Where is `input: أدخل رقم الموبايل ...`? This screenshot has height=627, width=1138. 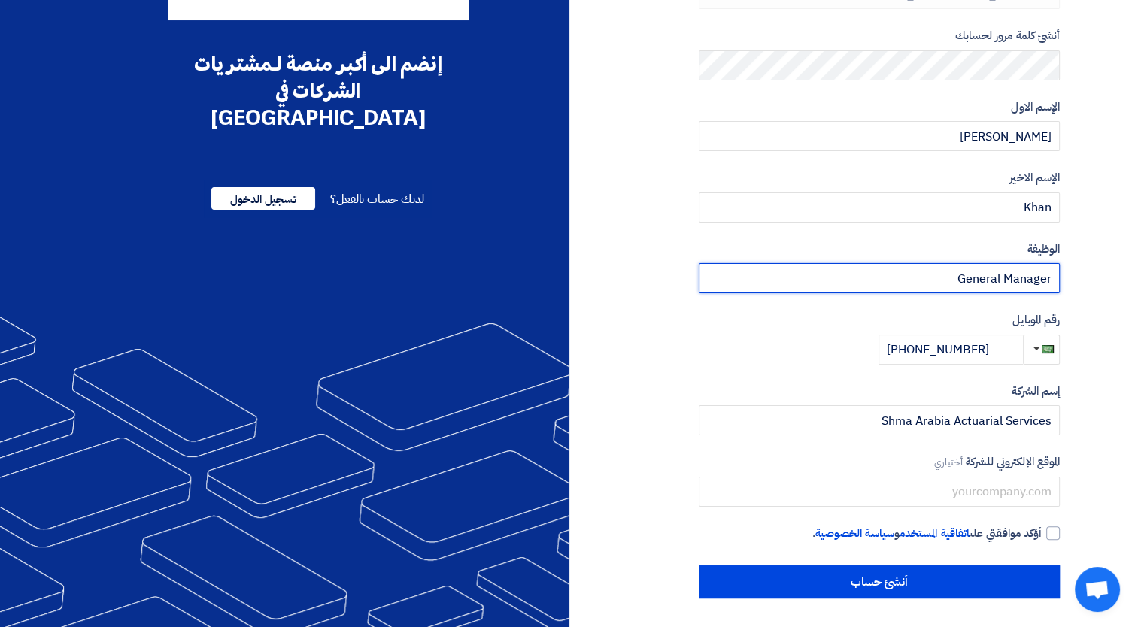 input: أدخل رقم الموبايل ... is located at coordinates (951, 350).